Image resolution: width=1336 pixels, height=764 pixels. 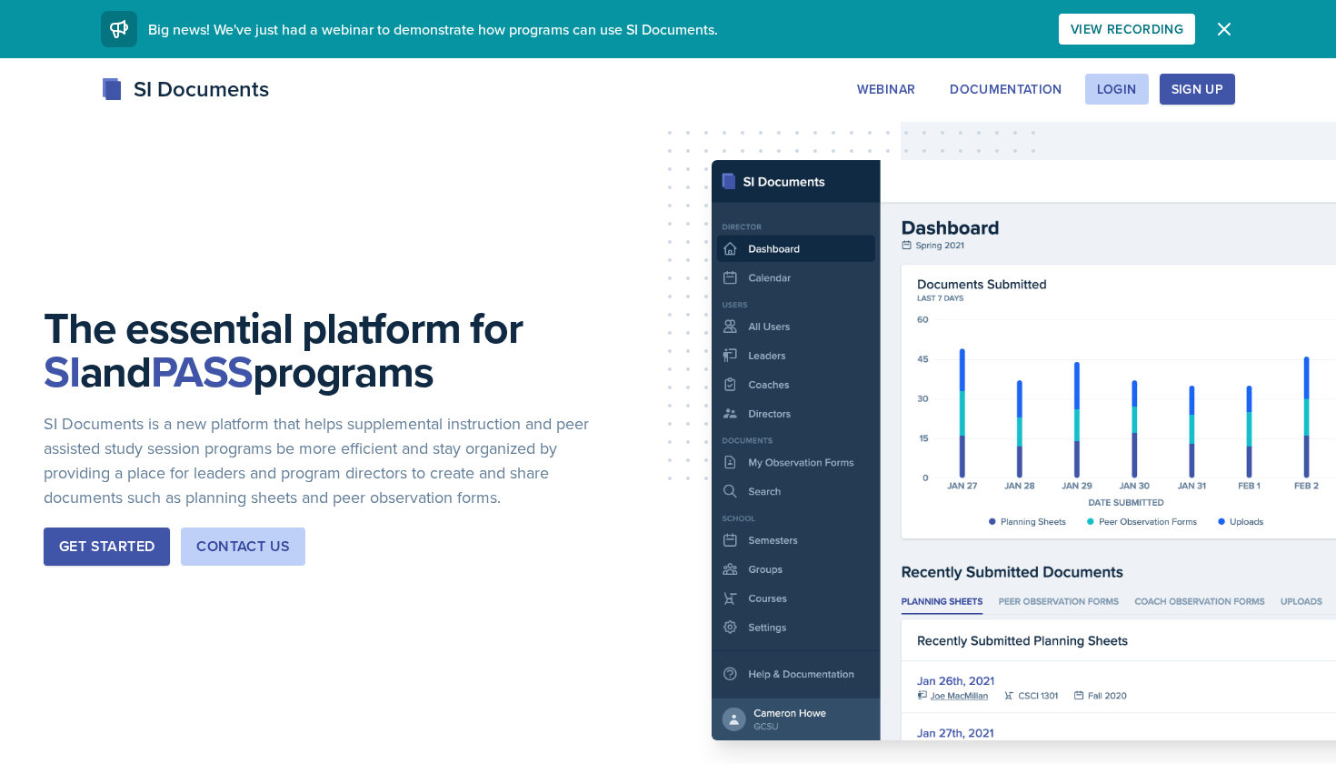 I want to click on div: SI Documents, so click(x=185, y=89).